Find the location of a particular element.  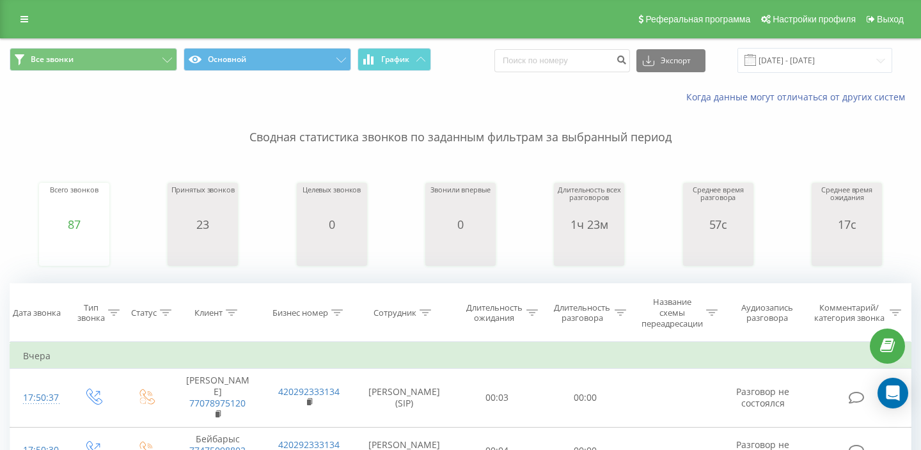

div: Статус is located at coordinates (144, 313).